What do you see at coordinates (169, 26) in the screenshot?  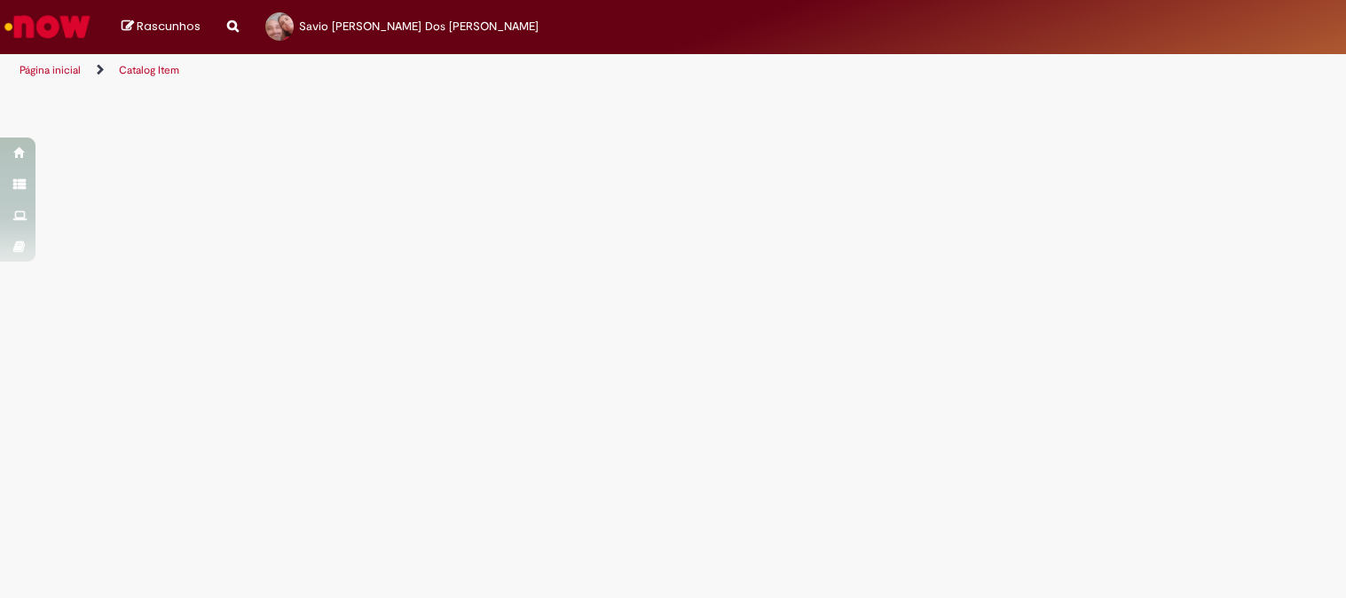 I see `span: Rascunhos` at bounding box center [169, 26].